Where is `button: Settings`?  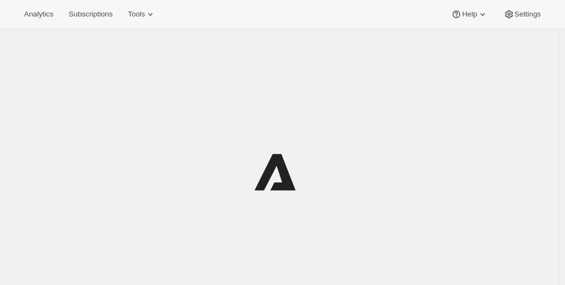 button: Settings is located at coordinates (522, 14).